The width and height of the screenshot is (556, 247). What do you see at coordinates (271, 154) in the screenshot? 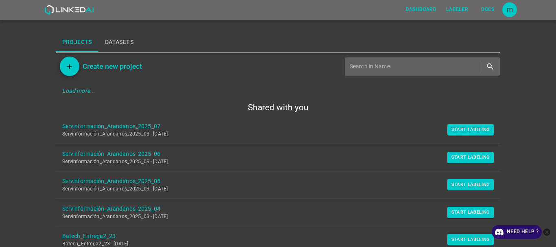
I see `a: Servinformación_Arandanos_2025_06` at bounding box center [271, 154].